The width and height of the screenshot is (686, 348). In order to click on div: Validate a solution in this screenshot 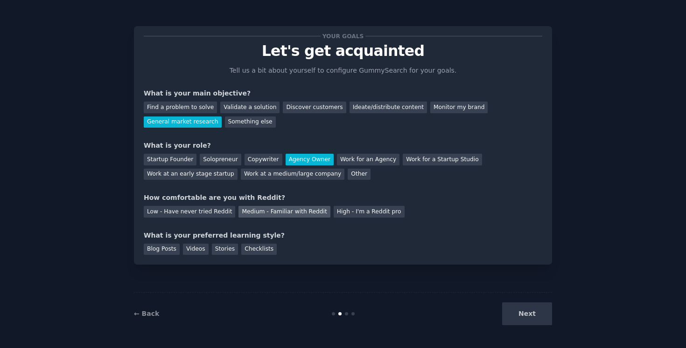, I will do `click(249, 107)`.